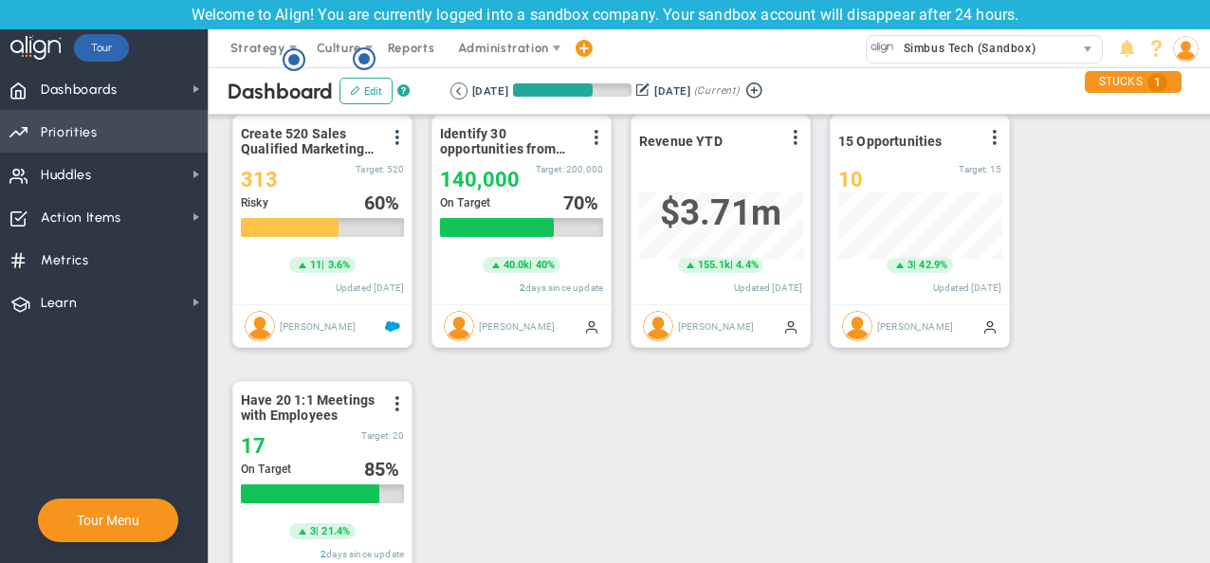 The image size is (1210, 563). What do you see at coordinates (309, 408) in the screenshot?
I see `span: Have 20 1:1 Meetings with Employees` at bounding box center [309, 408].